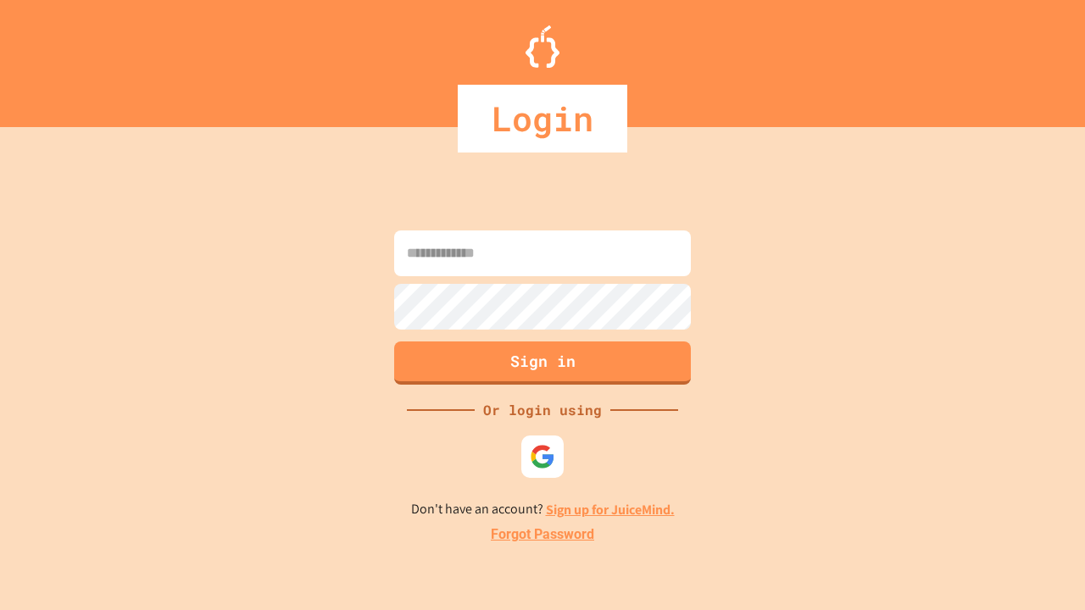  What do you see at coordinates (543, 119) in the screenshot?
I see `div: Login` at bounding box center [543, 119].